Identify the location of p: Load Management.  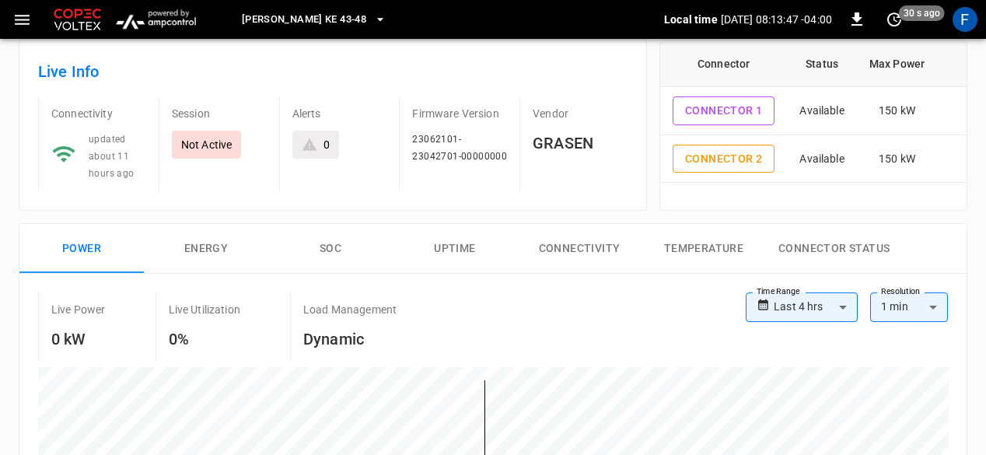
(350, 309).